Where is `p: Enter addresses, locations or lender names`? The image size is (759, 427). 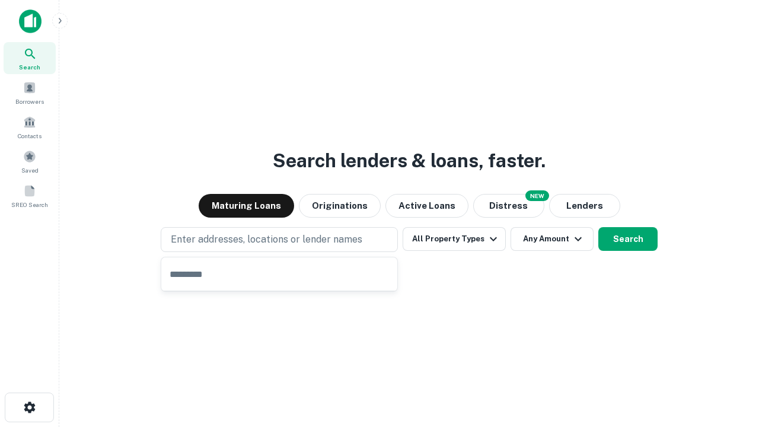 p: Enter addresses, locations or lender names is located at coordinates (266, 240).